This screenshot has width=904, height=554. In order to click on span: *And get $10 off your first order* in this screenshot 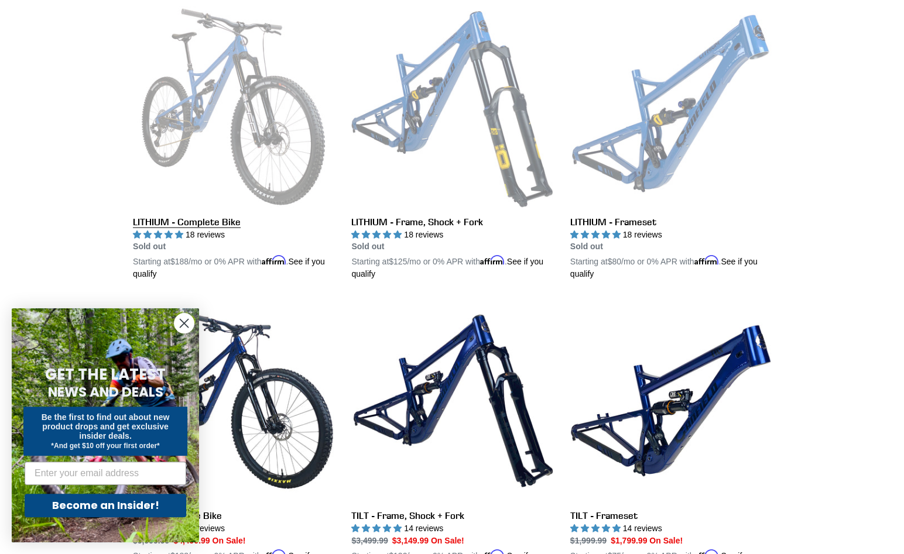, I will do `click(105, 446)`.